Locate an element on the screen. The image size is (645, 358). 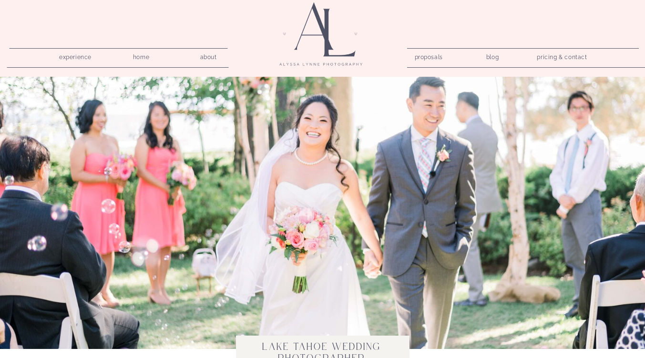
nav: home is located at coordinates (141, 55).